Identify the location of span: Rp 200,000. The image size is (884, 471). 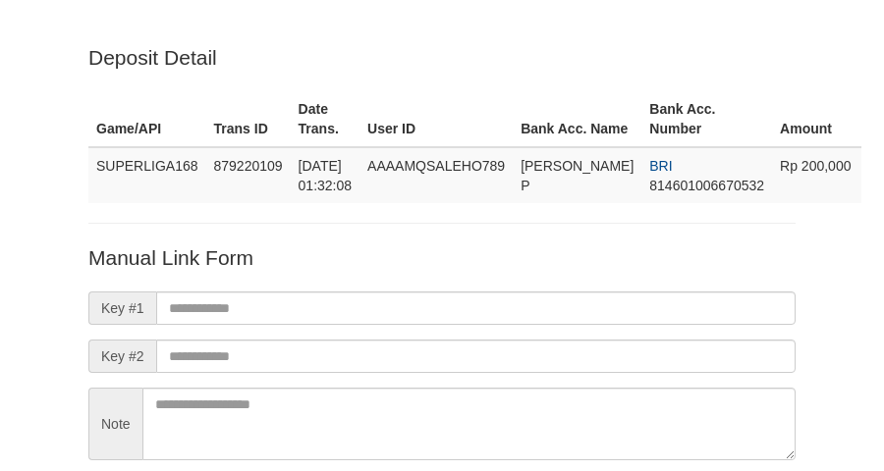
(815, 166).